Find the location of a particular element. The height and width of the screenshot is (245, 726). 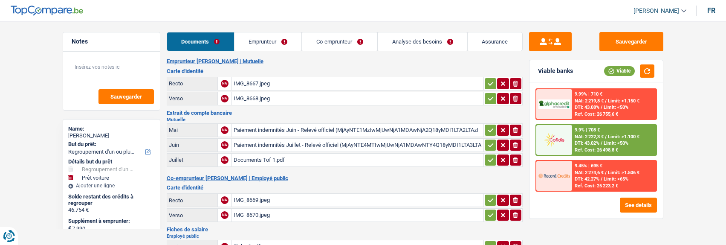

div: IMG_8670.jpeg is located at coordinates (358, 215).